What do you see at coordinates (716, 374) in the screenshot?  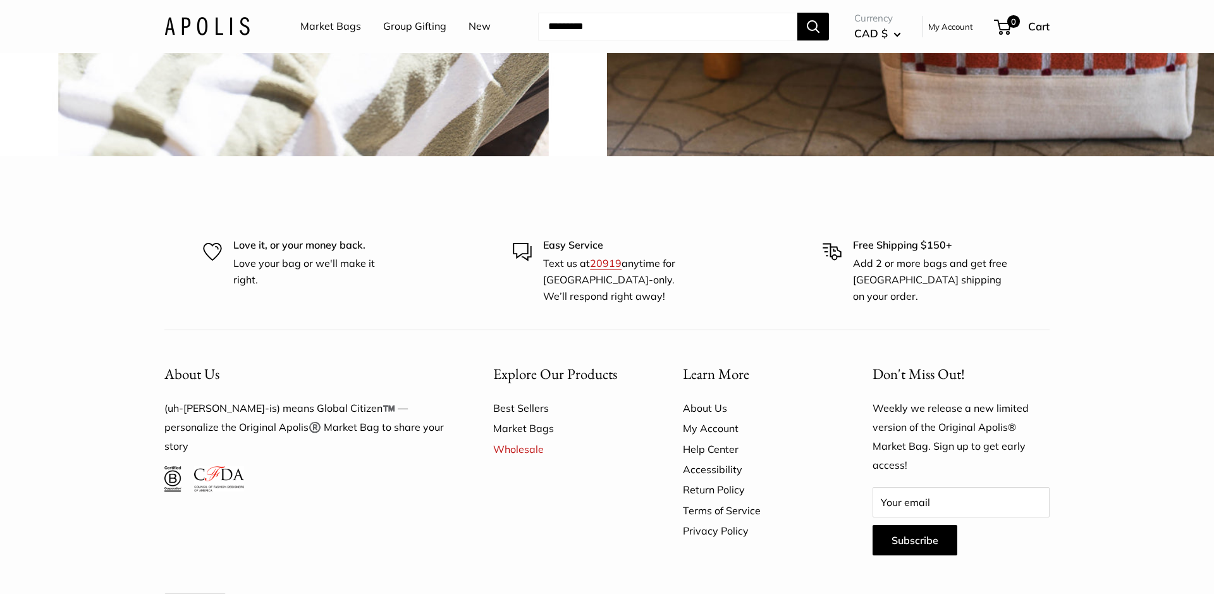 I see `span: Learn More` at bounding box center [716, 374].